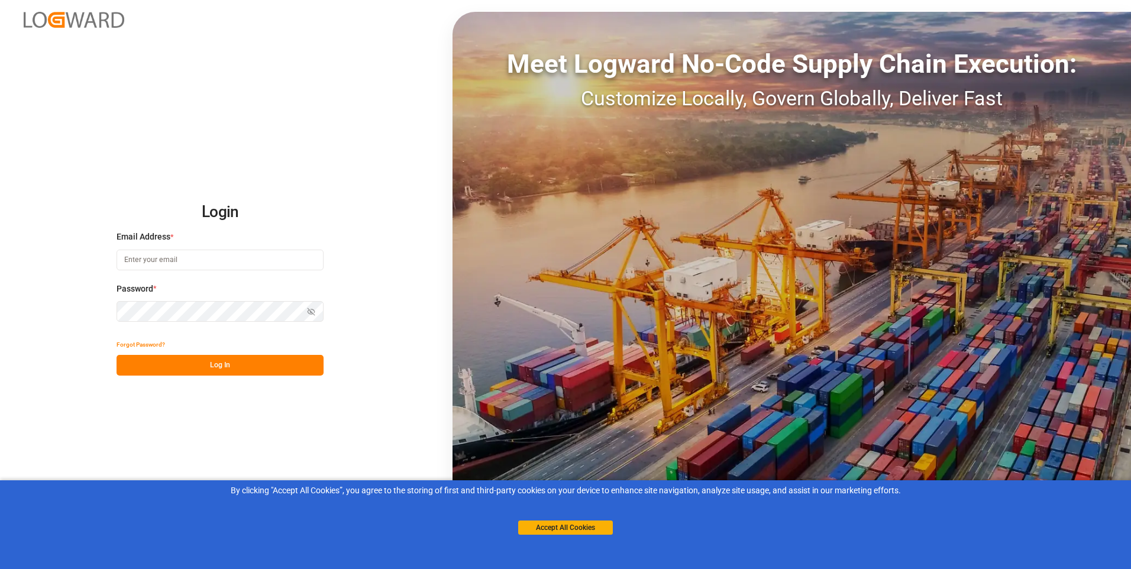 Image resolution: width=1131 pixels, height=569 pixels. I want to click on button: Accept All Cookies, so click(565, 527).